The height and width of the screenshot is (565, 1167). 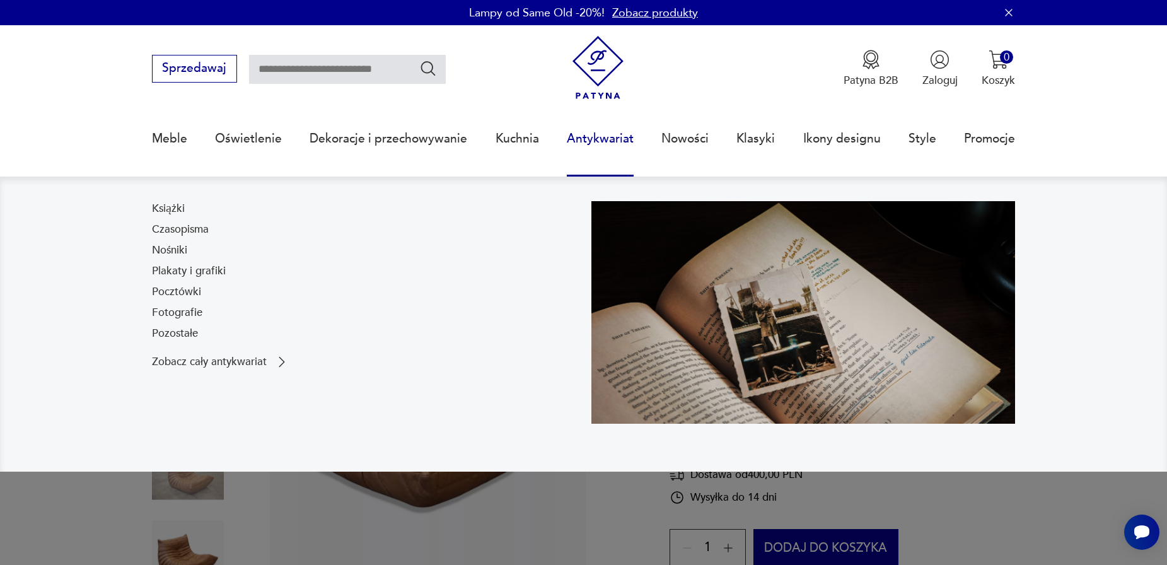 I want to click on a: Klasyki, so click(x=755, y=139).